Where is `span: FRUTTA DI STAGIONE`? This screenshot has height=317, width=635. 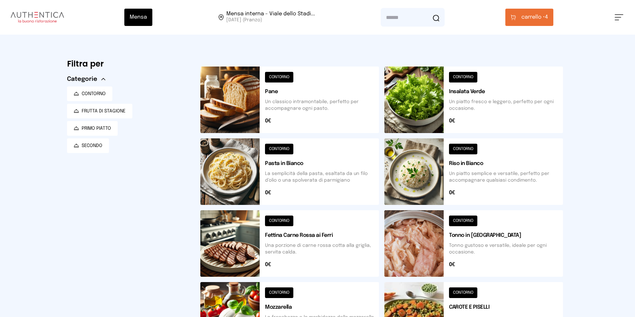 span: FRUTTA DI STAGIONE is located at coordinates (104, 111).